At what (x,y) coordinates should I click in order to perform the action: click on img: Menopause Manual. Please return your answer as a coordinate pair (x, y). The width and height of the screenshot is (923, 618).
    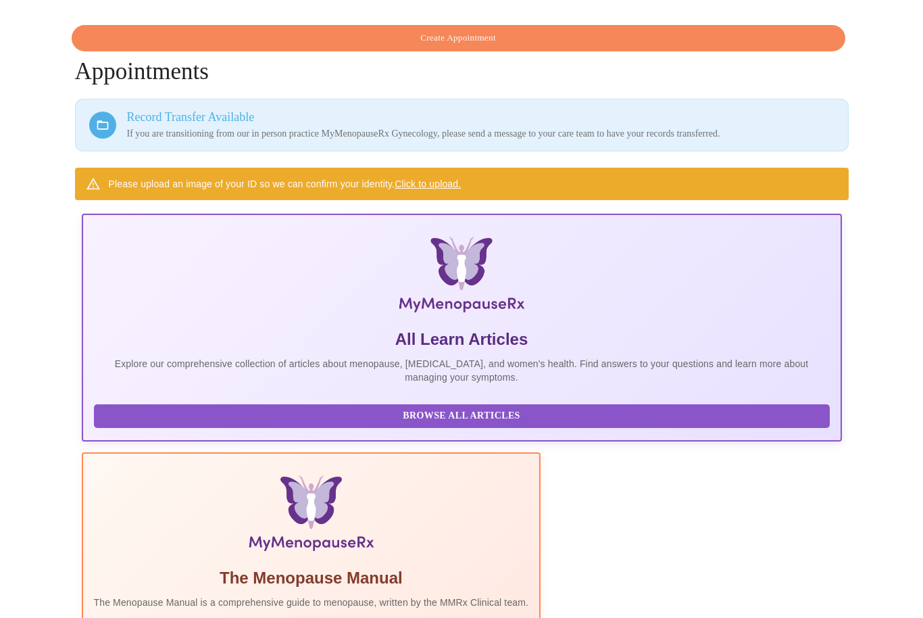
    Looking at the image, I should click on (311, 515).